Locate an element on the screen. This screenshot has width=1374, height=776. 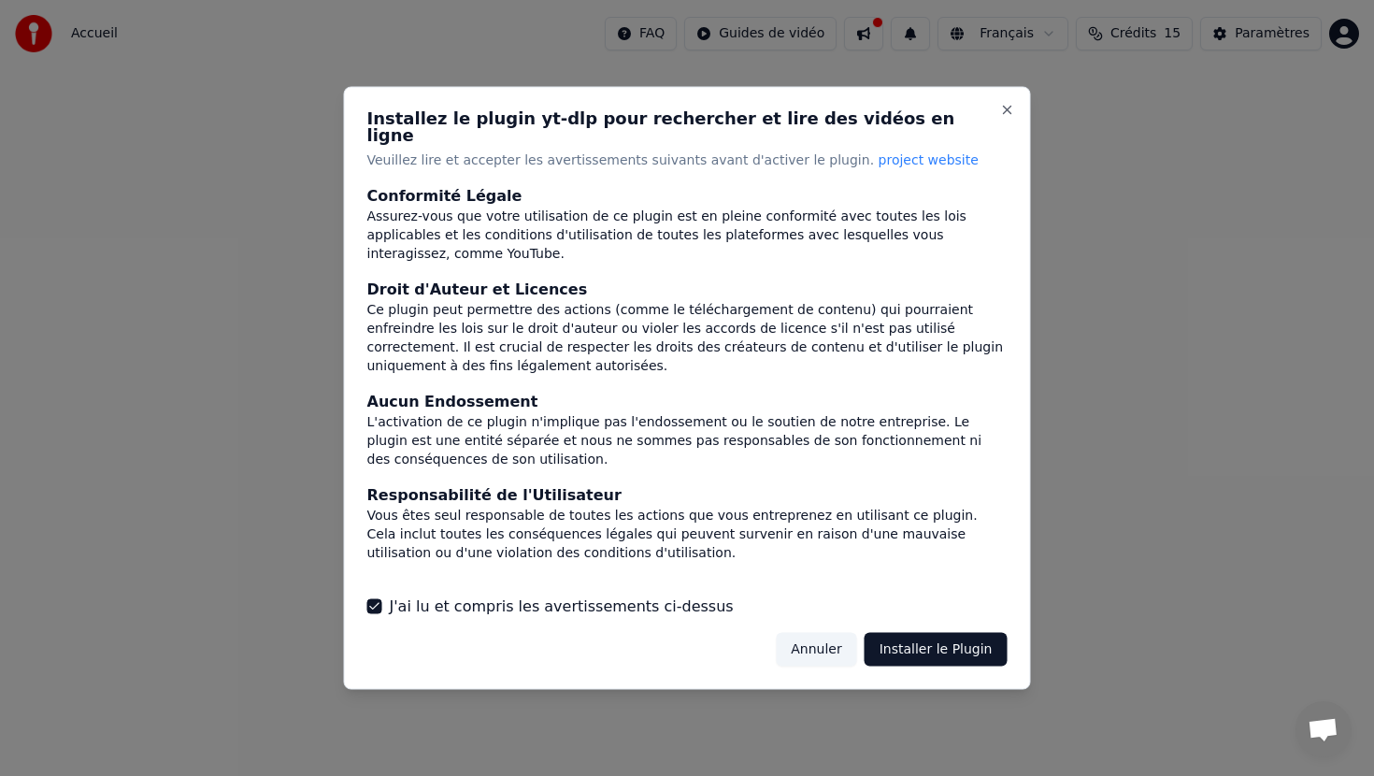
div: Responsabilité de l'Utilisateur is located at coordinates (687, 494).